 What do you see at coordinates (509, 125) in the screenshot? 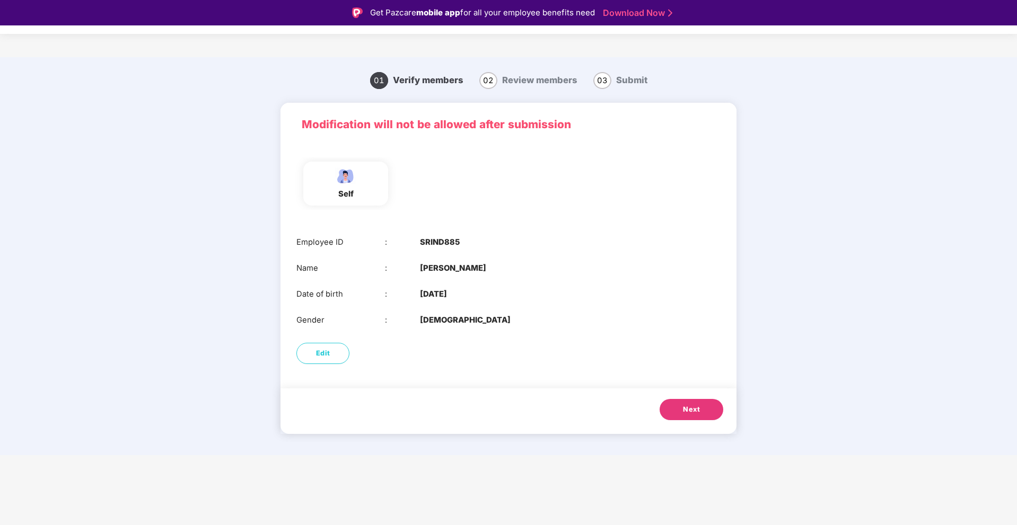
I see `p: Modification will not be allowed after submission` at bounding box center [509, 125].